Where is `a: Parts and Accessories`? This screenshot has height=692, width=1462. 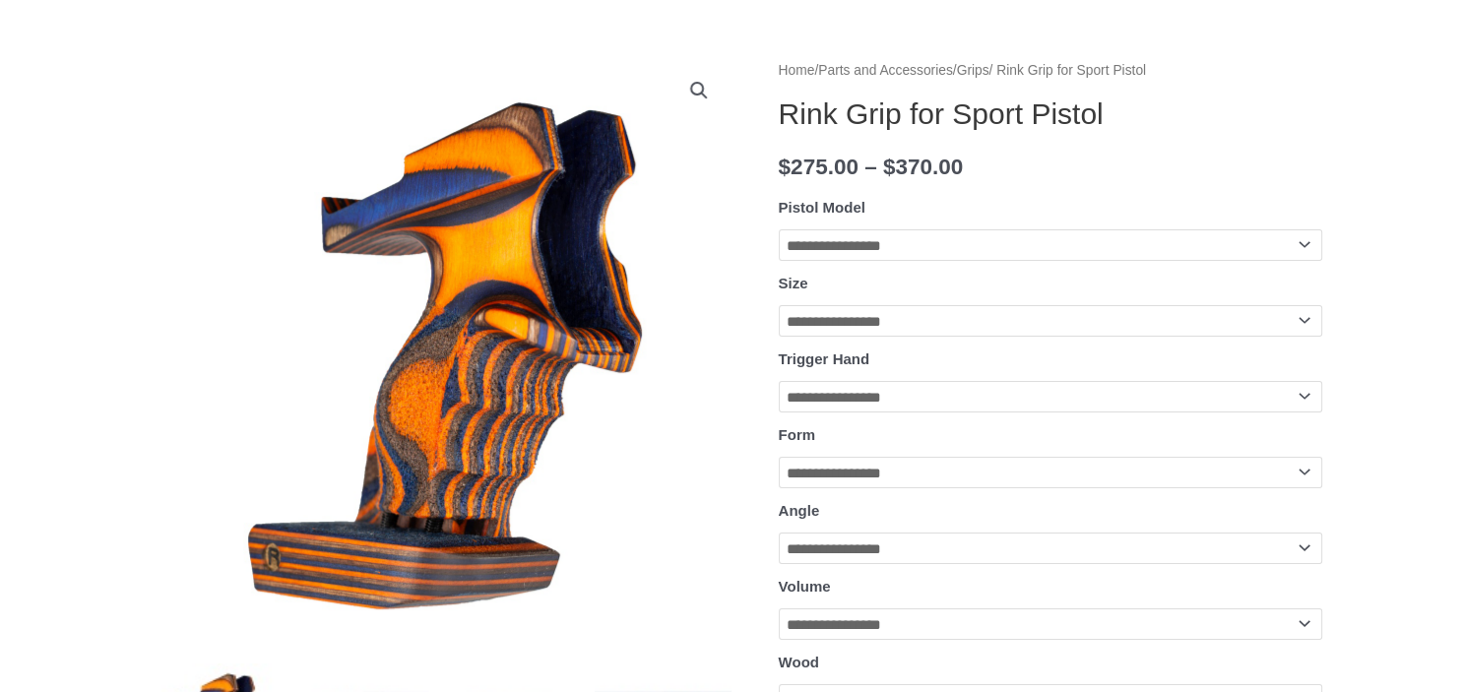
a: Parts and Accessories is located at coordinates (885, 70).